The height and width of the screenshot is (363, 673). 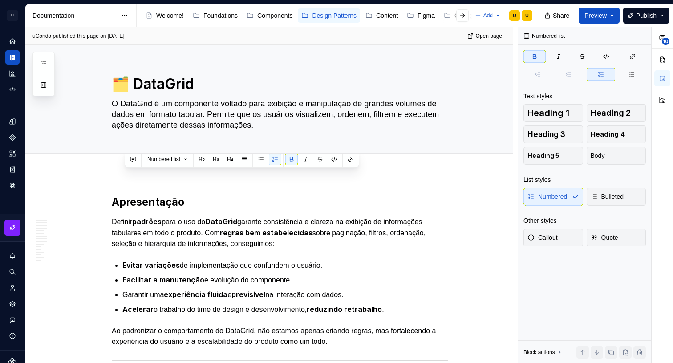 What do you see at coordinates (12, 186) in the screenshot?
I see `a: Data sources` at bounding box center [12, 186].